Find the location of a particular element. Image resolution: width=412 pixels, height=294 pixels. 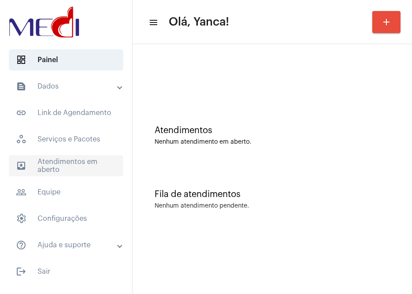

span: Olá, Yanca! is located at coordinates (198, 22).